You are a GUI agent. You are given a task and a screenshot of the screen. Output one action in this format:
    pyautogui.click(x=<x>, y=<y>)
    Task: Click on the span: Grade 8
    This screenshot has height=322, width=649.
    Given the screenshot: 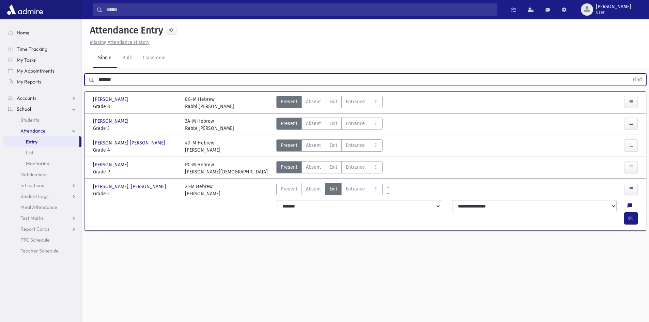 What is the action you would take?
    pyautogui.click(x=136, y=106)
    